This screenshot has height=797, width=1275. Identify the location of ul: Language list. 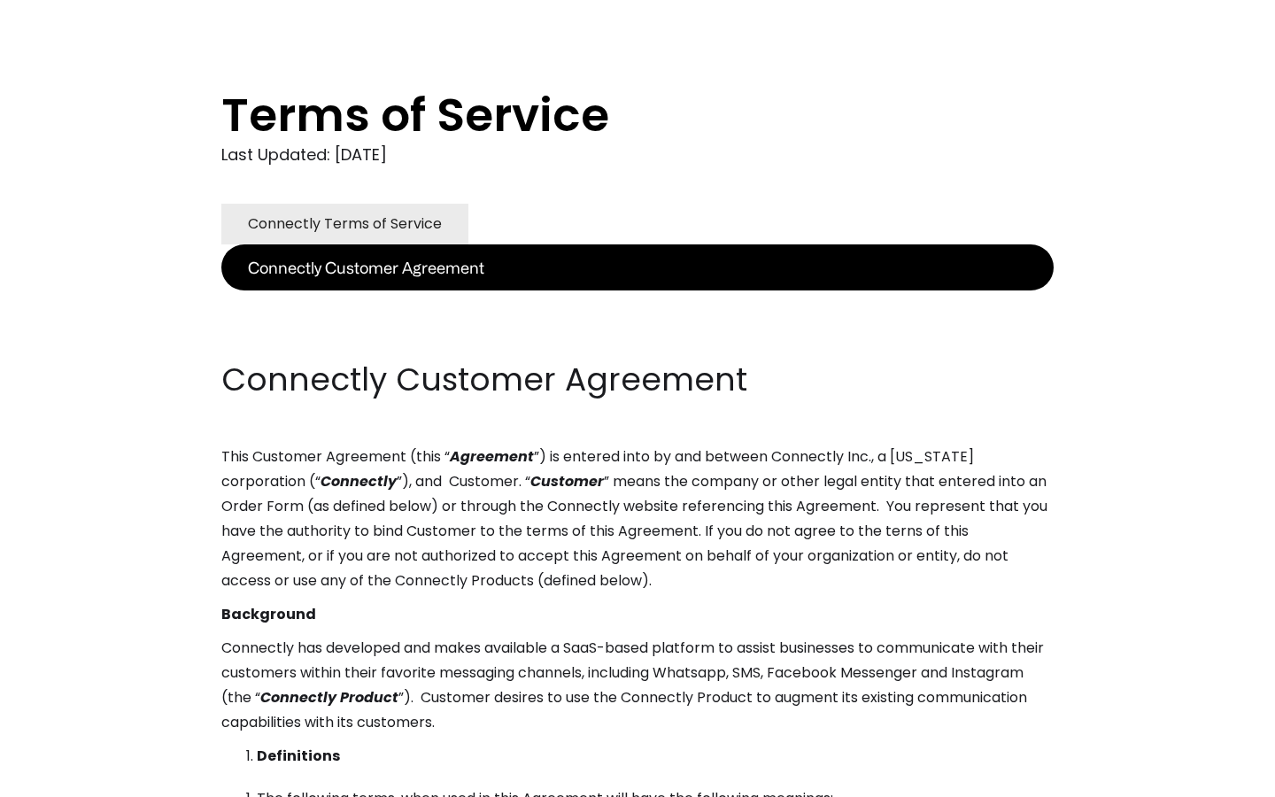
(71, 779).